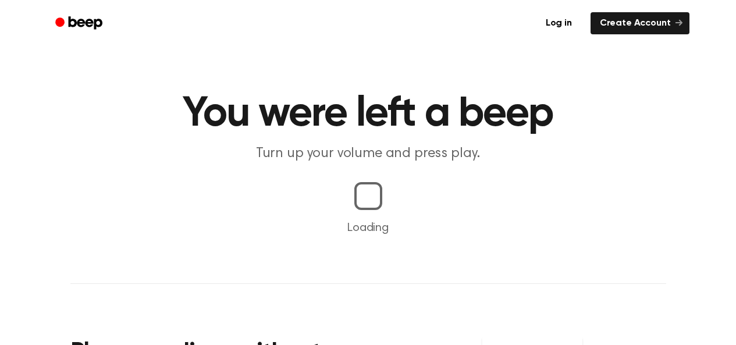 The image size is (736, 345). Describe the element at coordinates (368, 114) in the screenshot. I see `h1: You were left a beep` at that location.